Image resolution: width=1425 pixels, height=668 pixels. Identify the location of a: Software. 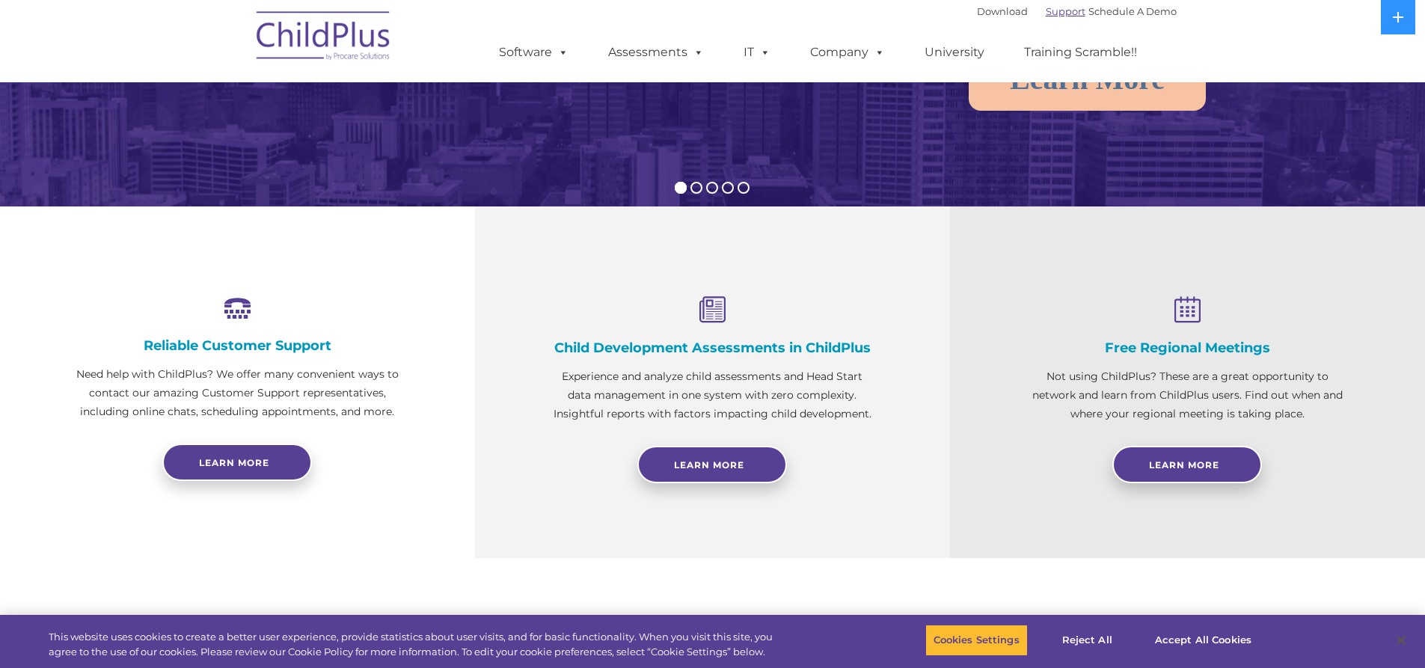
(533, 52).